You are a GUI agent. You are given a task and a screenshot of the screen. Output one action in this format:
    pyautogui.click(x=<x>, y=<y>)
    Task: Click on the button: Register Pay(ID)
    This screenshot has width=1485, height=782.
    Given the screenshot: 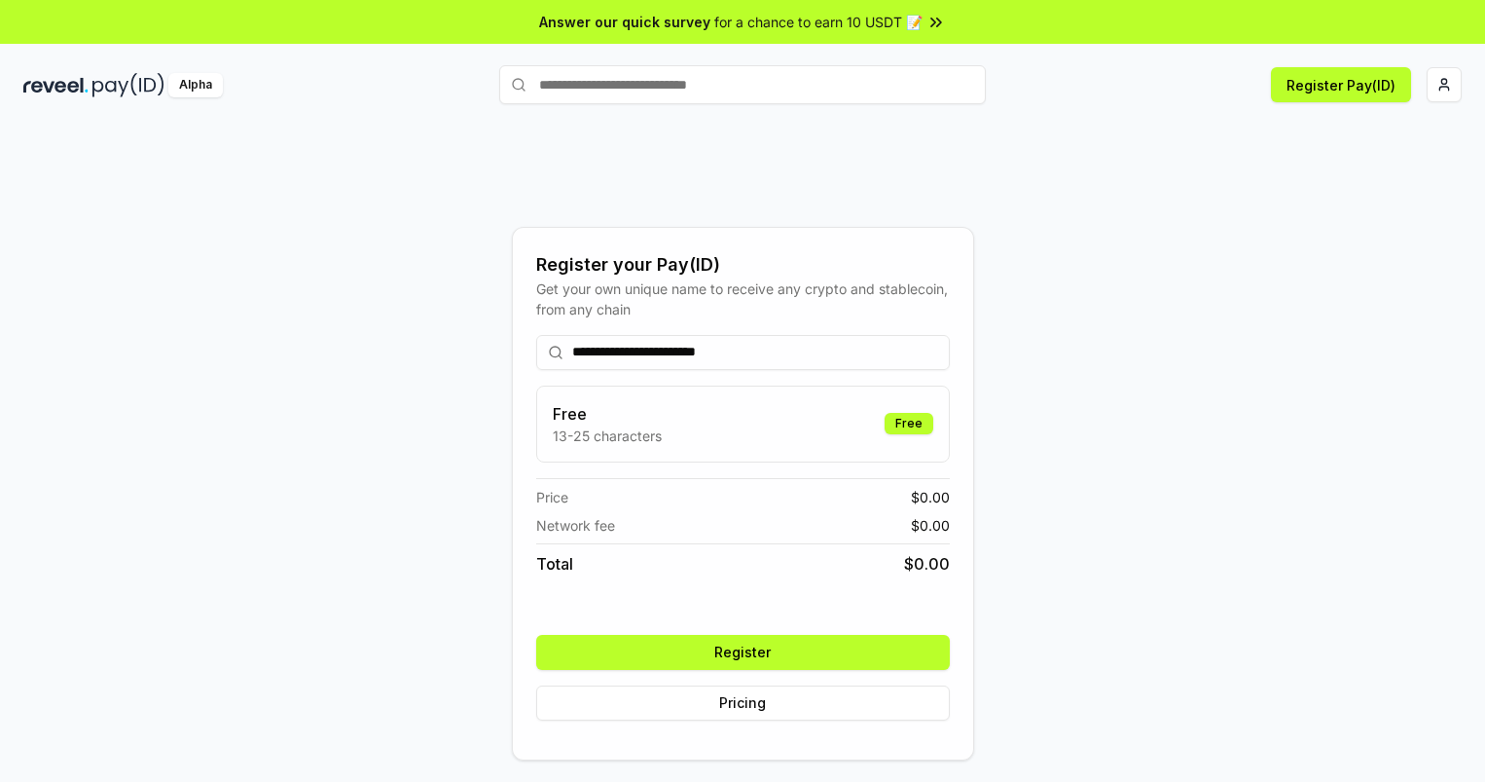 What is the action you would take?
    pyautogui.click(x=1341, y=85)
    